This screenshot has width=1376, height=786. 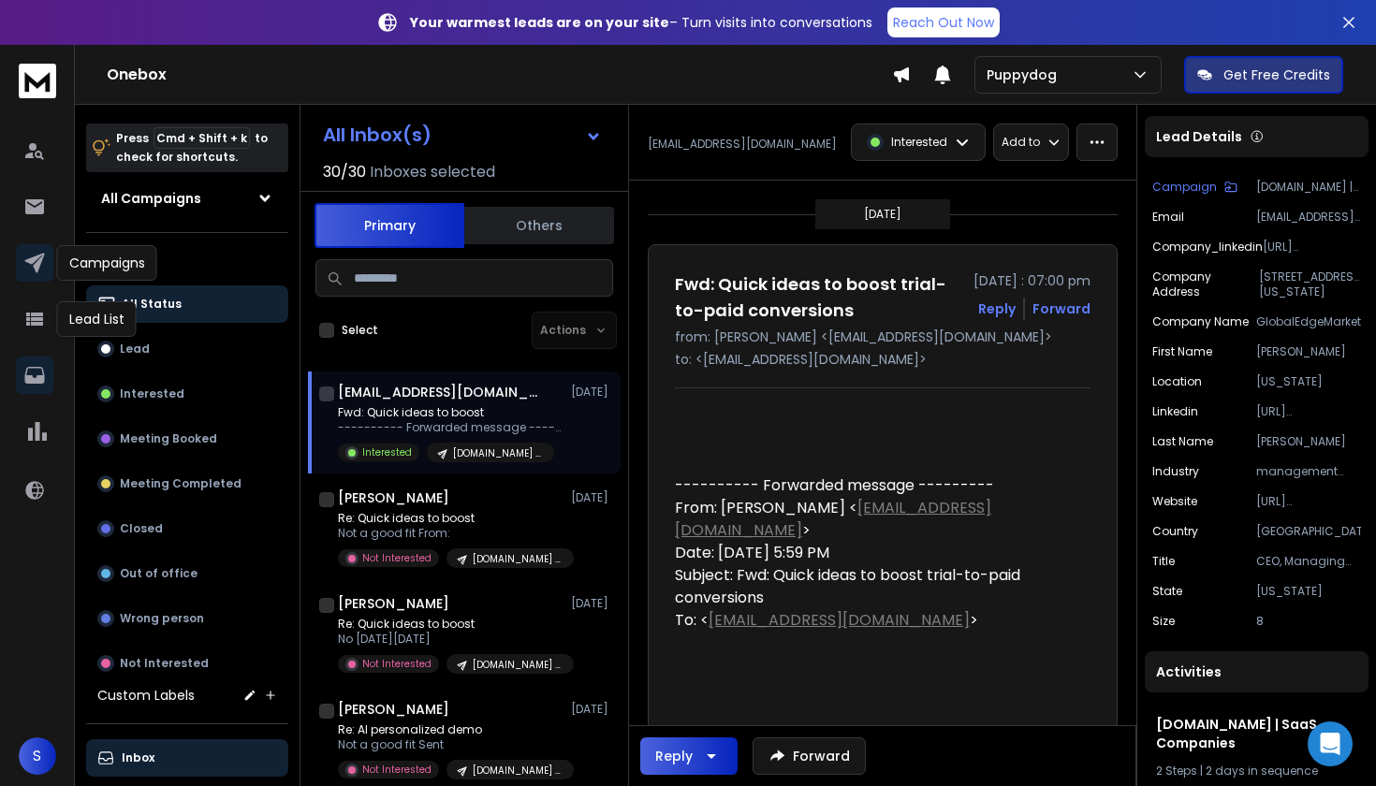 What do you see at coordinates (37, 81) in the screenshot?
I see `img: logo` at bounding box center [37, 81].